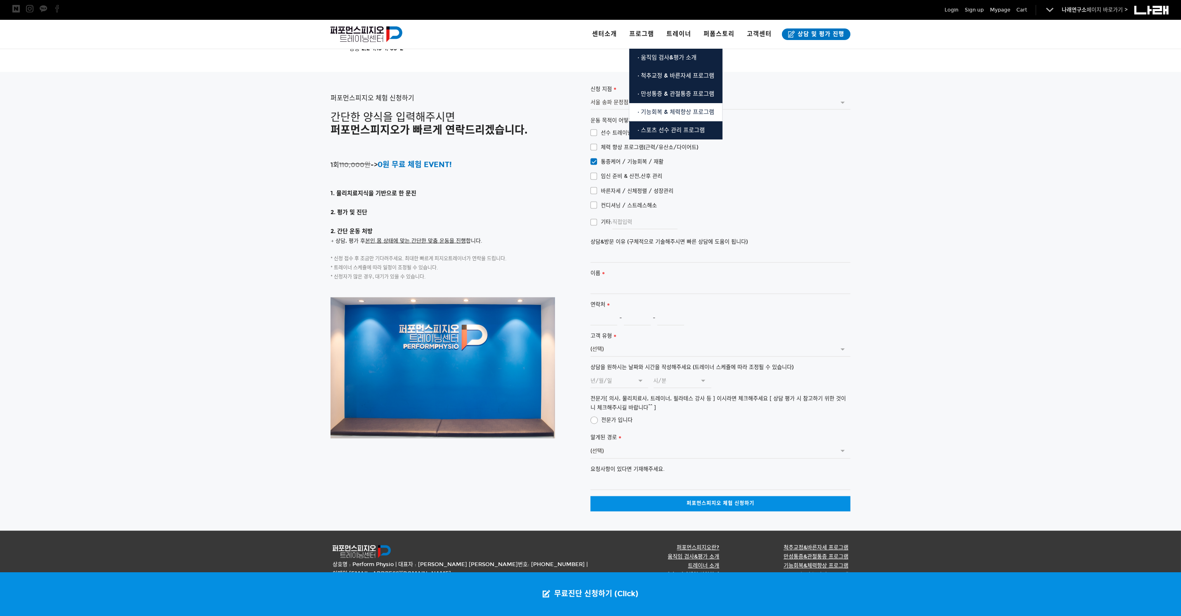 The height and width of the screenshot is (616, 1181). I want to click on strong: 검사&평가, so click(677, 575).